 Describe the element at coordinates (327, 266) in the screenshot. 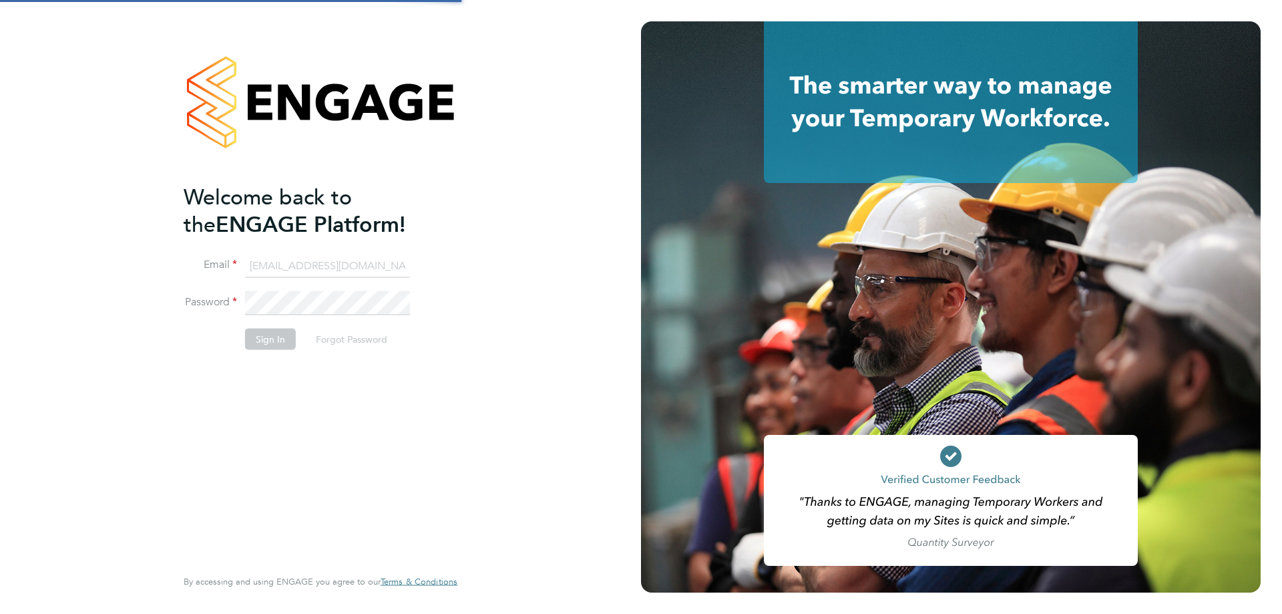

I see `input: Enter your work email...` at that location.